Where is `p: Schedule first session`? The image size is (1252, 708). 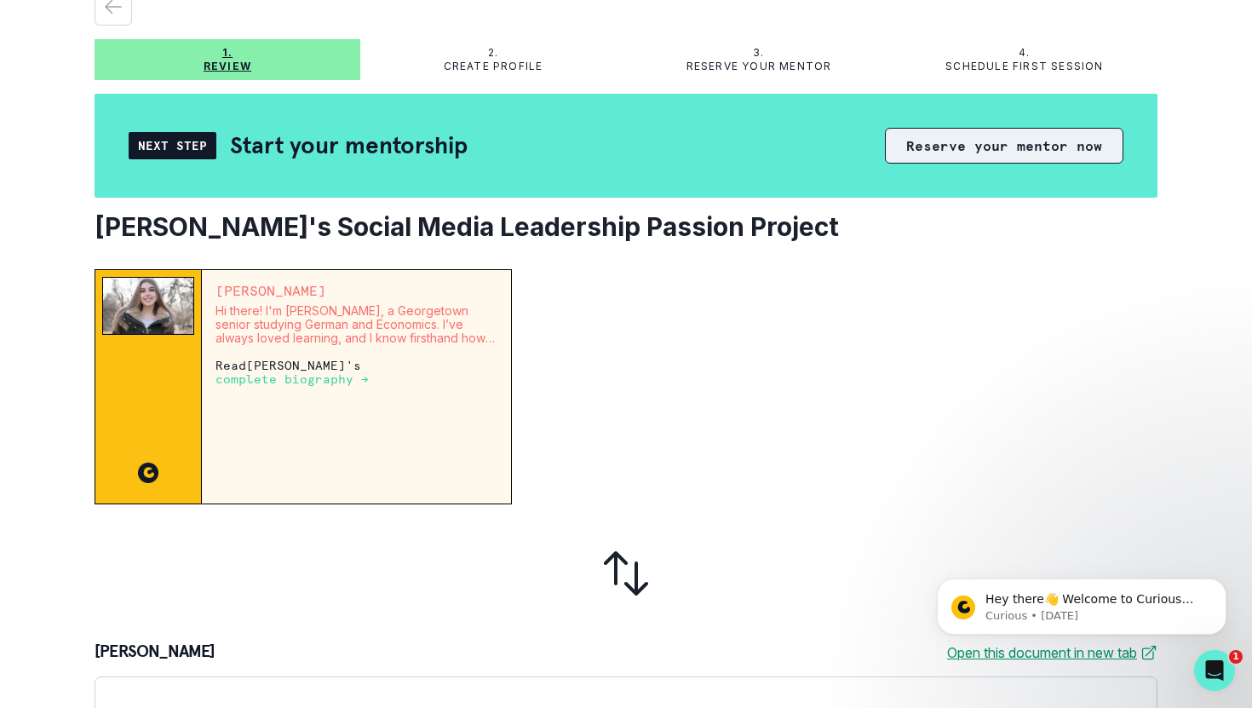
p: Schedule first session is located at coordinates (1024, 66).